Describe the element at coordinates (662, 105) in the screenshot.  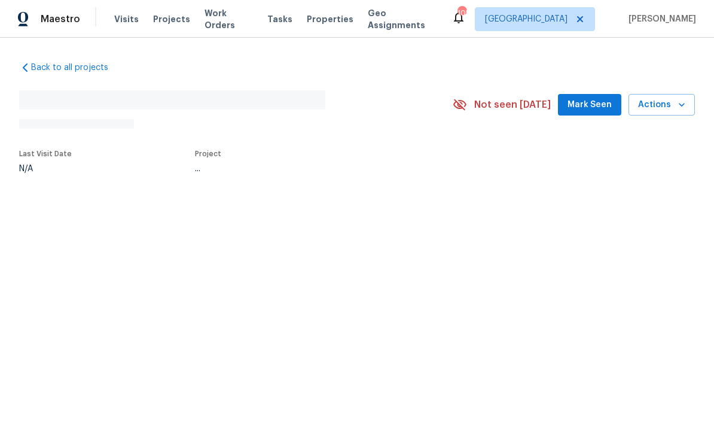
I see `span: Actions` at that location.